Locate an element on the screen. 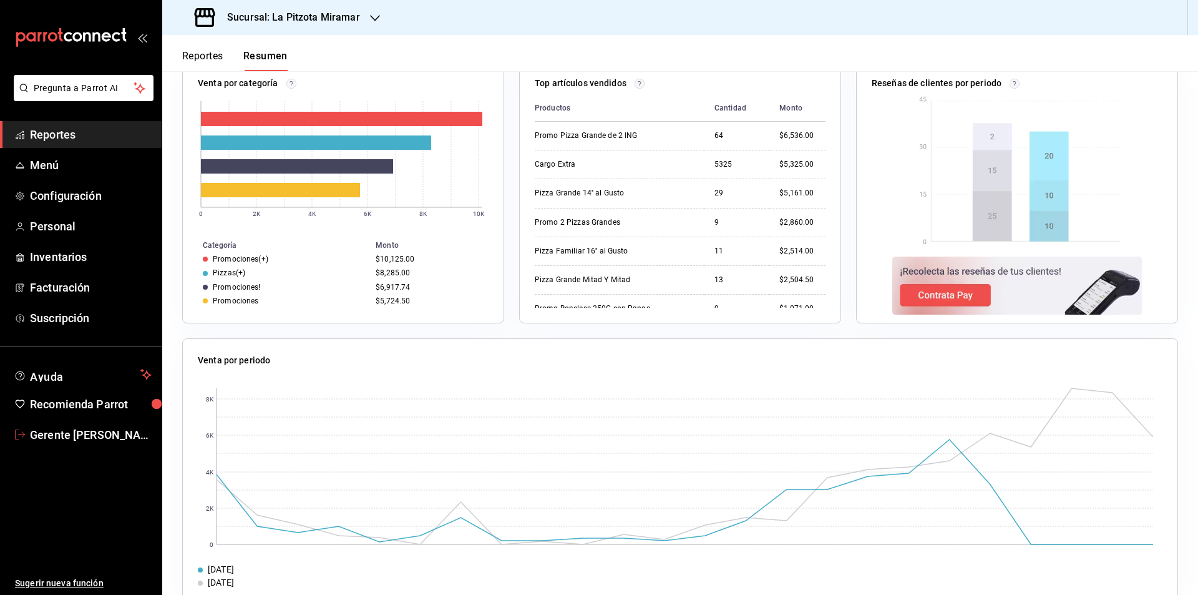 Image resolution: width=1198 pixels, height=595 pixels. div: 5325 is located at coordinates (737, 164).